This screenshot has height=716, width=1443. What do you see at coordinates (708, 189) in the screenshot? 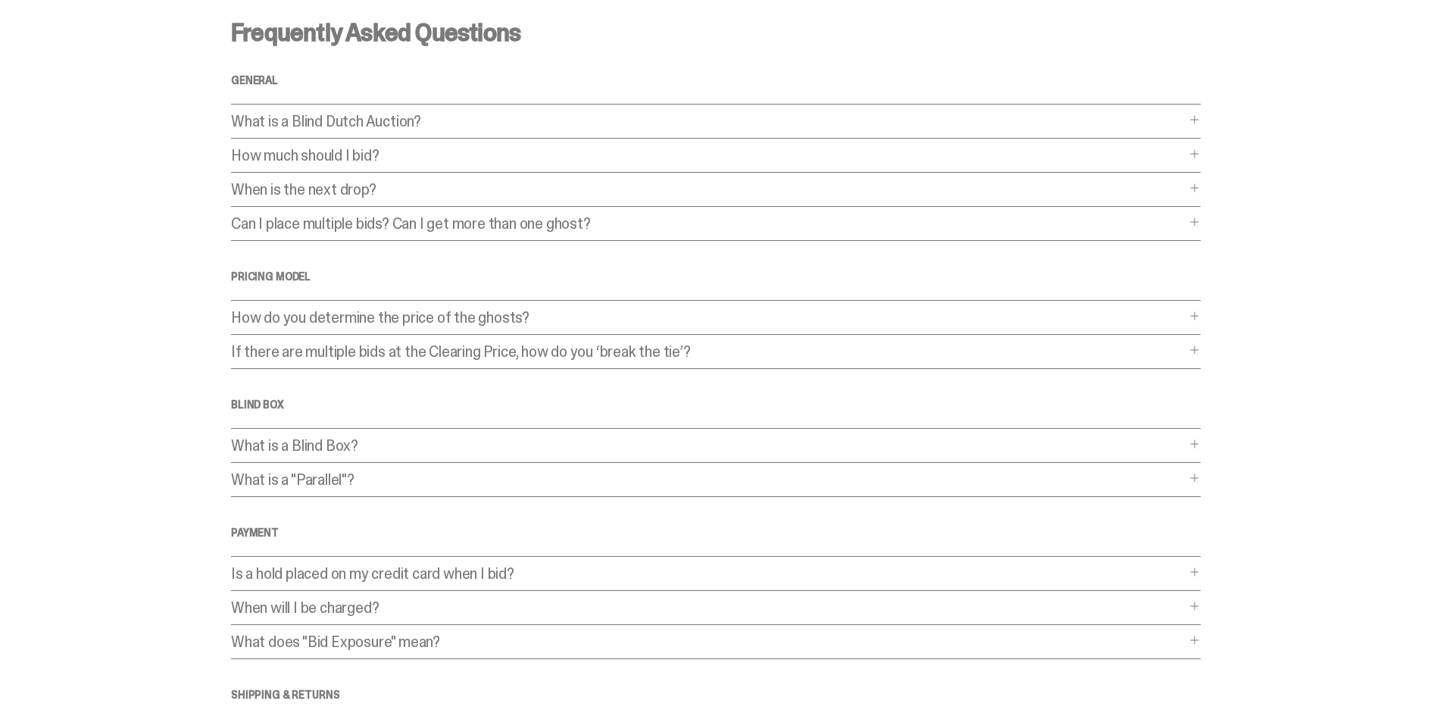
I see `p: When is the next drop?` at bounding box center [708, 189].